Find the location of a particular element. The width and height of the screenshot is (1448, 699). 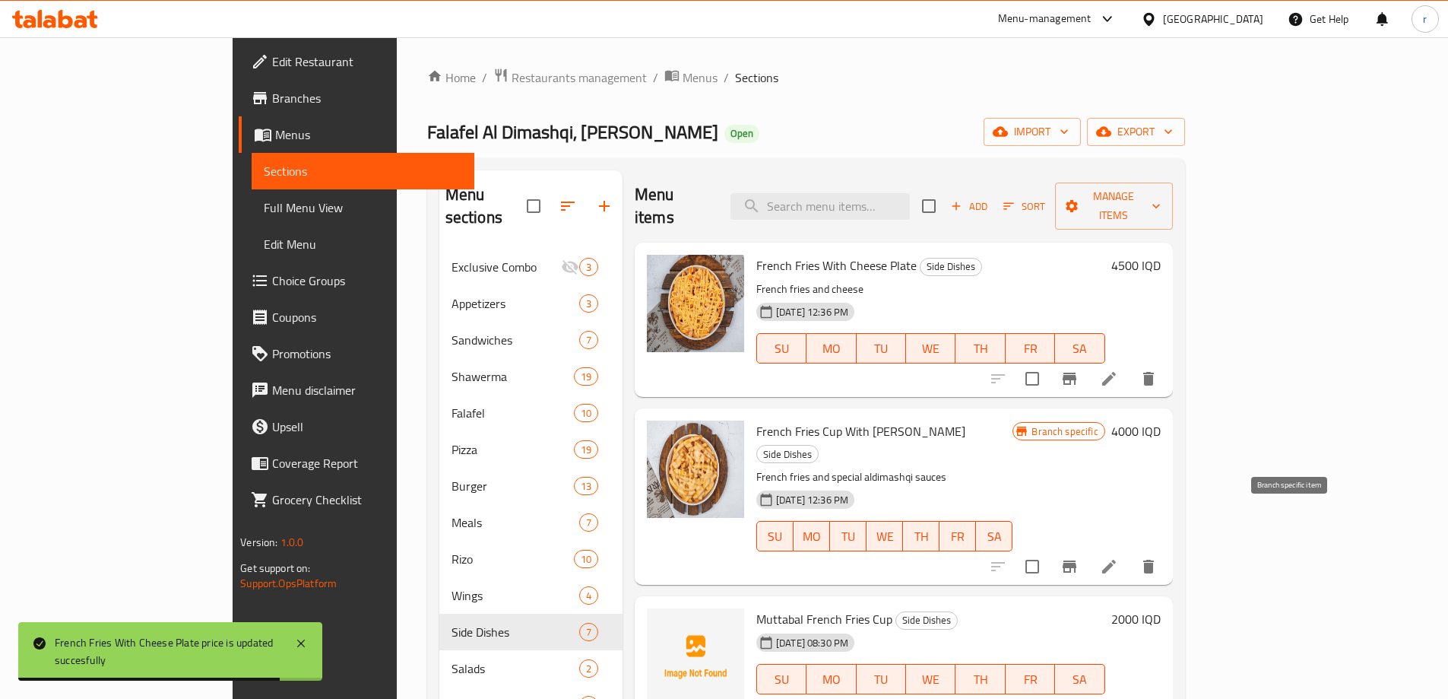

span: Manage items is located at coordinates (1114, 206).